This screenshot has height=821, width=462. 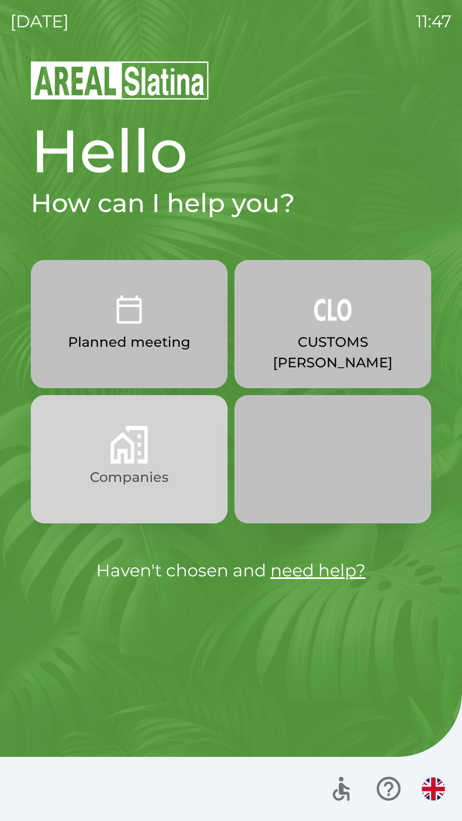 What do you see at coordinates (333, 310) in the screenshot?
I see `img: 889875ac-0dea-4846-af73-0927569c3e97.png` at bounding box center [333, 310].